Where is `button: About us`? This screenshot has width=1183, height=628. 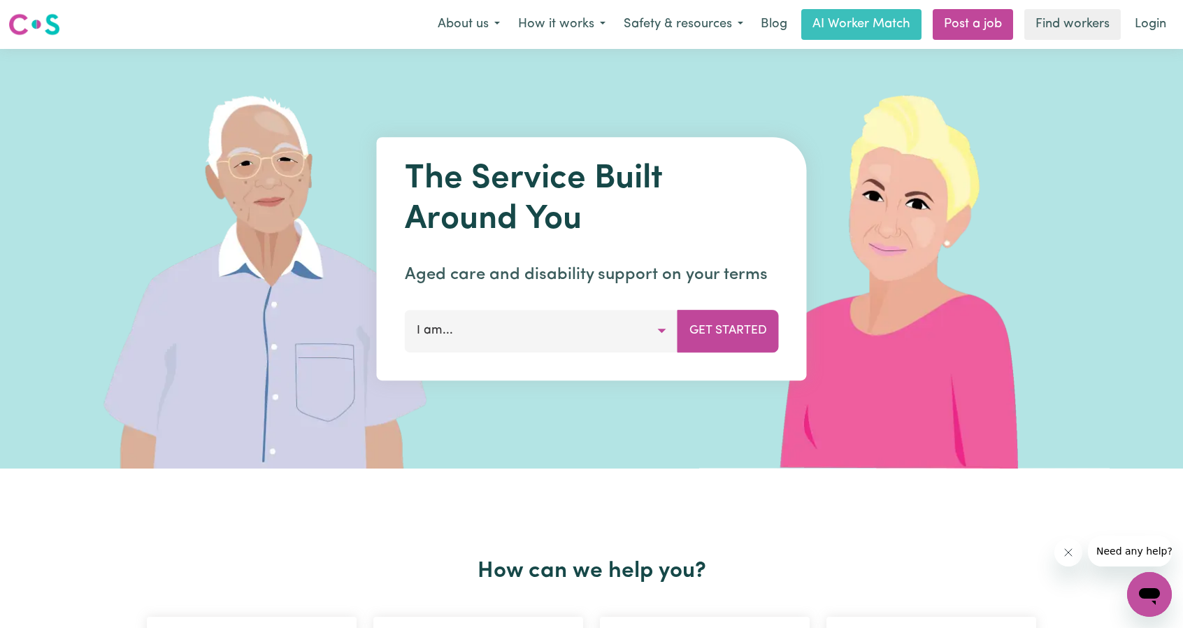
button: About us is located at coordinates (469, 24).